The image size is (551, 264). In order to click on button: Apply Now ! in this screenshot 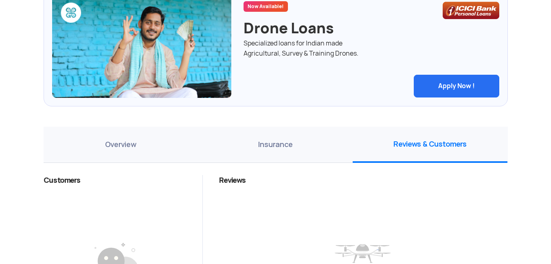, I will do `click(456, 86)`.